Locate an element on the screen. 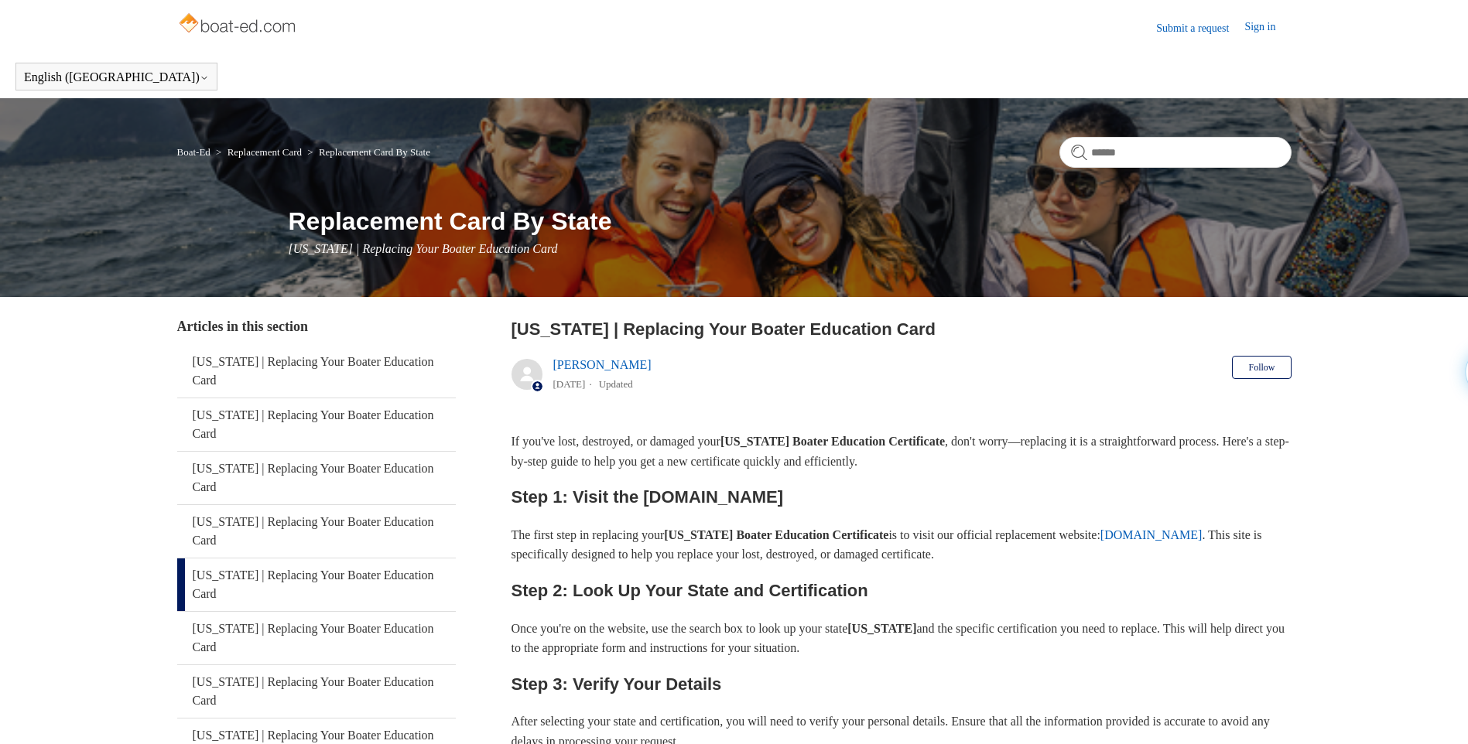 The width and height of the screenshot is (1468, 744). span: Articles in this section is located at coordinates (242, 327).